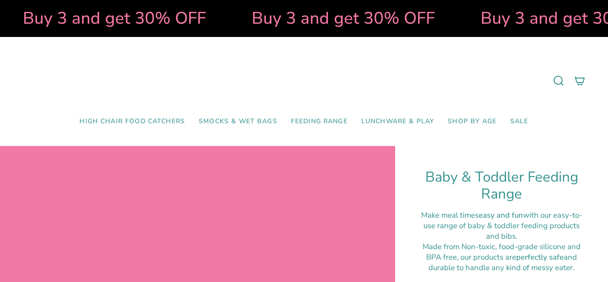 The width and height of the screenshot is (608, 282). What do you see at coordinates (132, 121) in the screenshot?
I see `span: High Chair Food Catchers` at bounding box center [132, 121].